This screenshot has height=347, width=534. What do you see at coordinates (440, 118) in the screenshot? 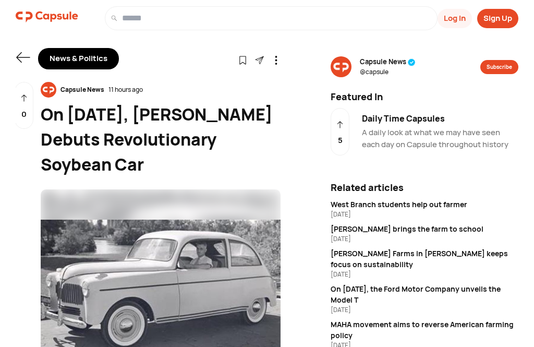
I see `div: Daily Time Capsules` at bounding box center [440, 118].